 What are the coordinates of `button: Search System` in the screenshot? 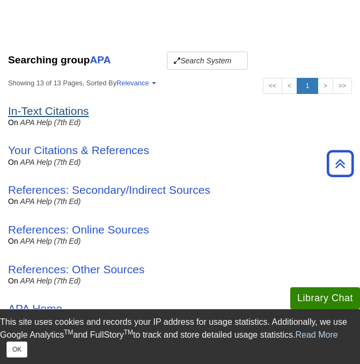 It's located at (207, 61).